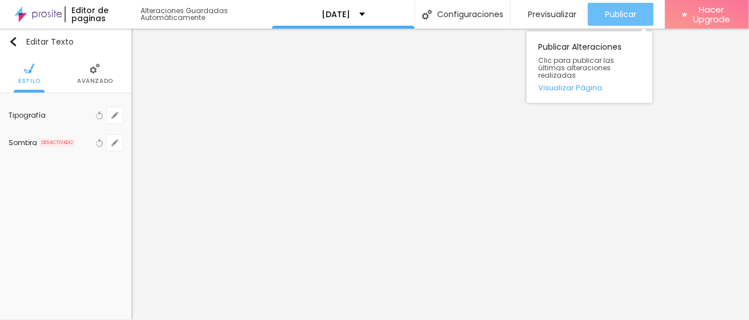 The image size is (749, 320). I want to click on span: Publicar, so click(620, 14).